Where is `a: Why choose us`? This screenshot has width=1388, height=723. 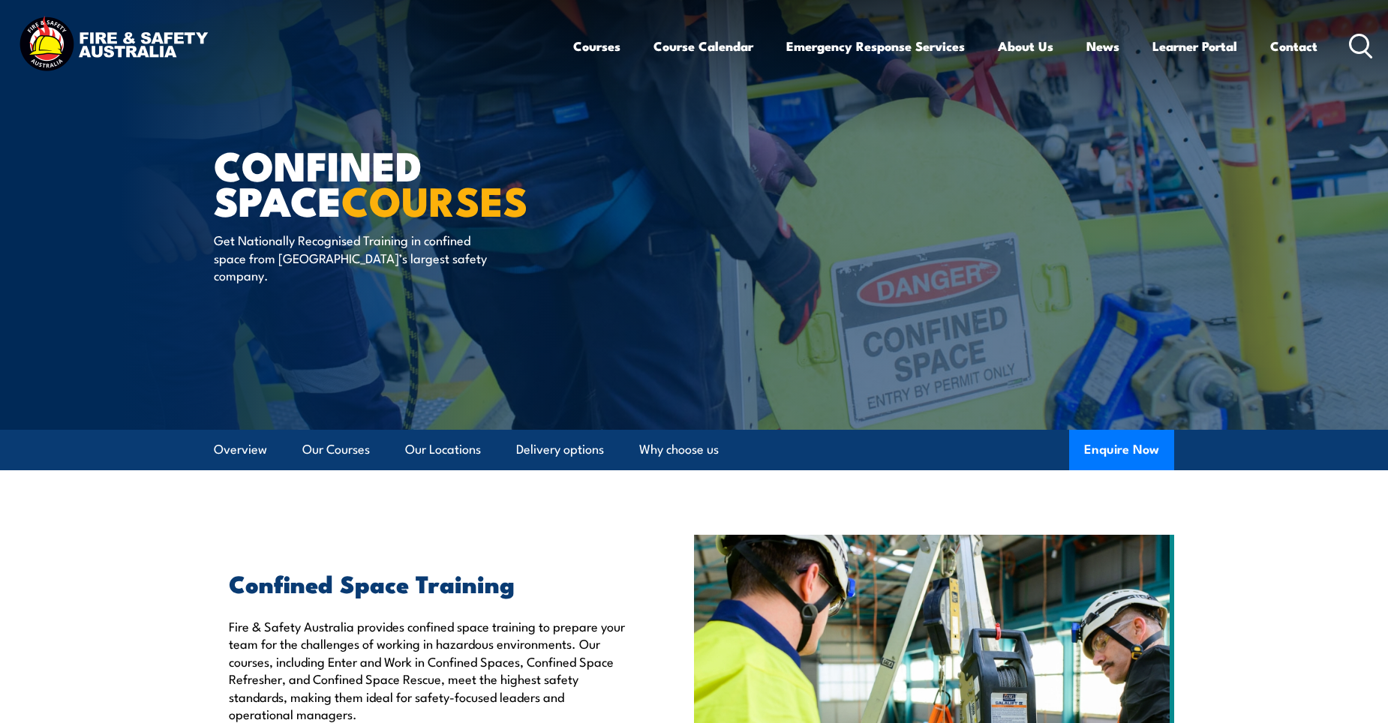
a: Why choose us is located at coordinates (679, 449).